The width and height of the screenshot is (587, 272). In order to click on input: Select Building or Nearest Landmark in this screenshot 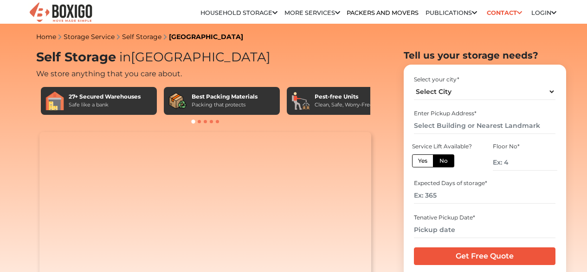, I will do `click(485, 125)`.